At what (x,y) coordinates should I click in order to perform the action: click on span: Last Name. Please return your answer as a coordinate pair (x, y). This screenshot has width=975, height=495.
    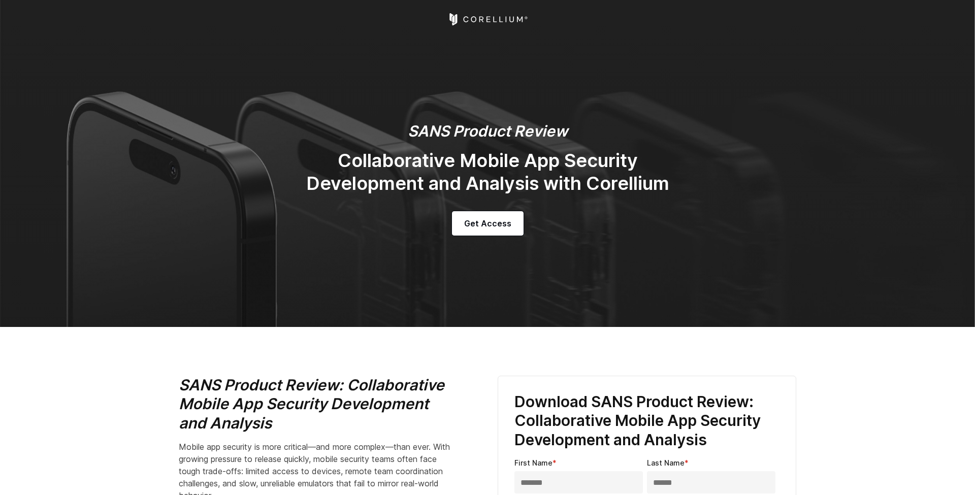
    Looking at the image, I should click on (666, 463).